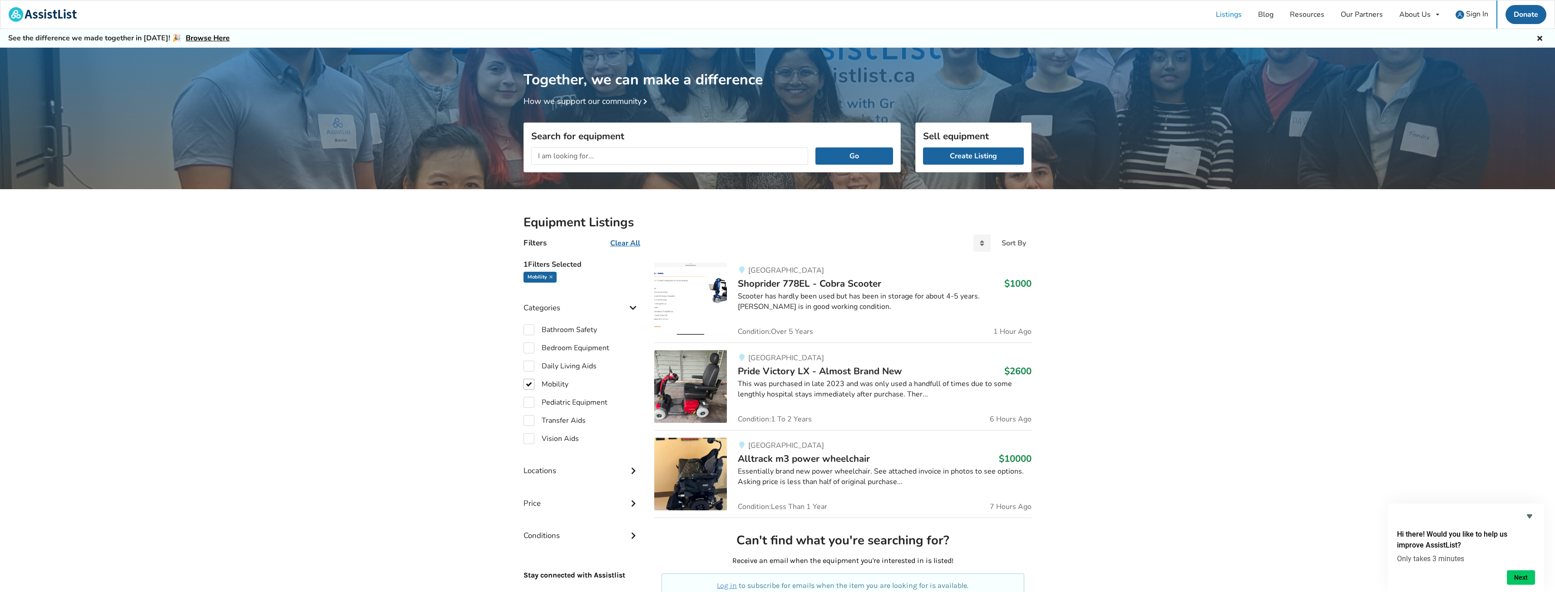 This screenshot has height=592, width=1555. I want to click on div: Mobility, so click(540, 277).